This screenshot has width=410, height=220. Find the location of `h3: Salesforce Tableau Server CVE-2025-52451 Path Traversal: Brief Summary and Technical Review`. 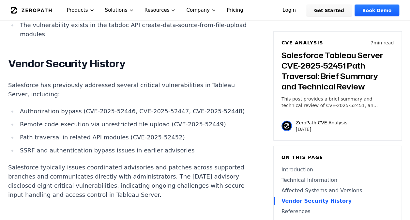

h3: Salesforce Tableau Server CVE-2025-52451 Path Traversal: Brief Summary and Technical Review is located at coordinates (338, 71).